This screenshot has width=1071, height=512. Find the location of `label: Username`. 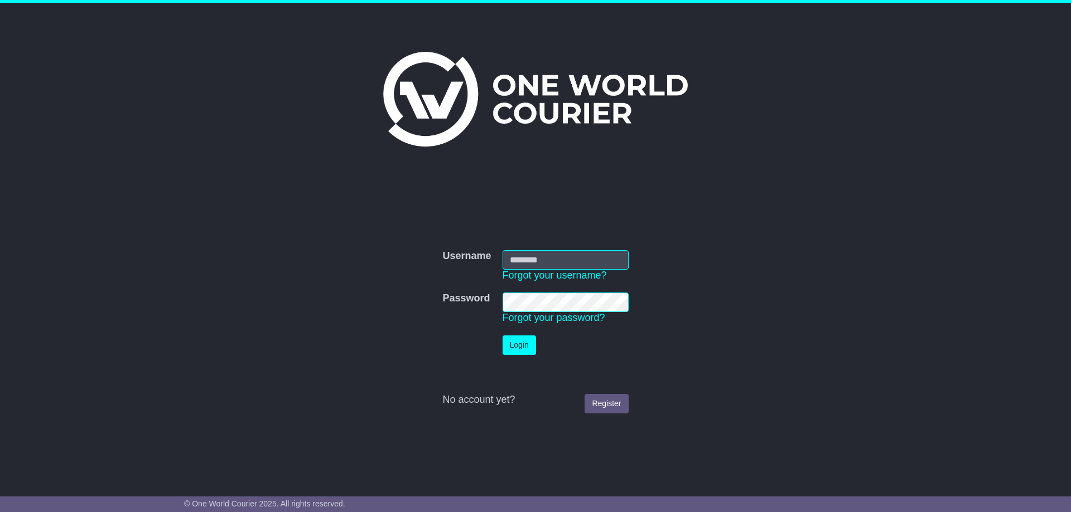

label: Username is located at coordinates (466, 256).